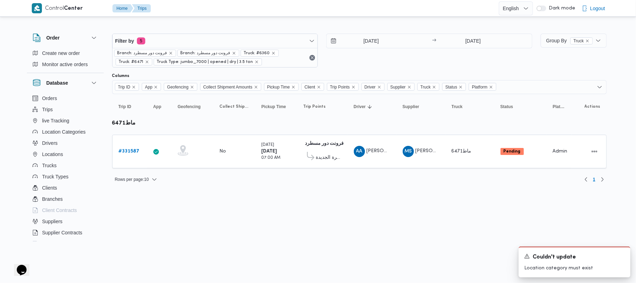  I want to click on span: Actions, so click(593, 107).